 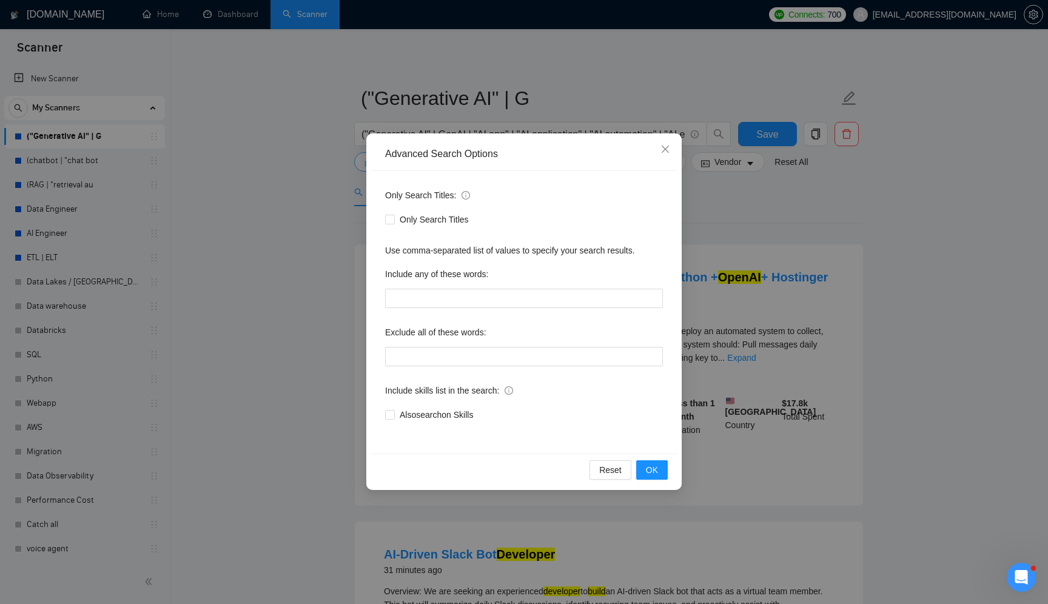 I want to click on div: Use comma-separated list of values to specify your search results., so click(x=524, y=251).